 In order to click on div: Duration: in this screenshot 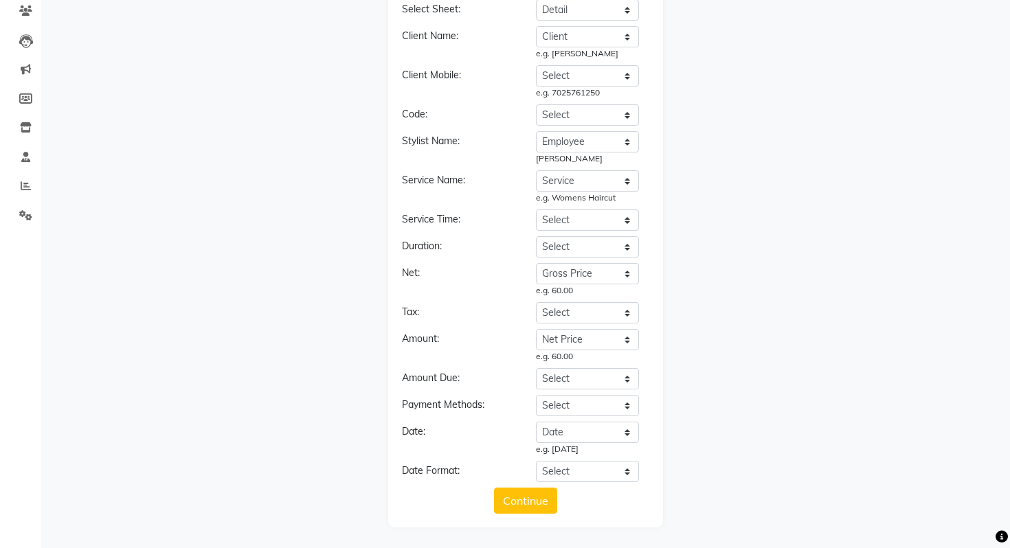, I will do `click(458, 248)`.